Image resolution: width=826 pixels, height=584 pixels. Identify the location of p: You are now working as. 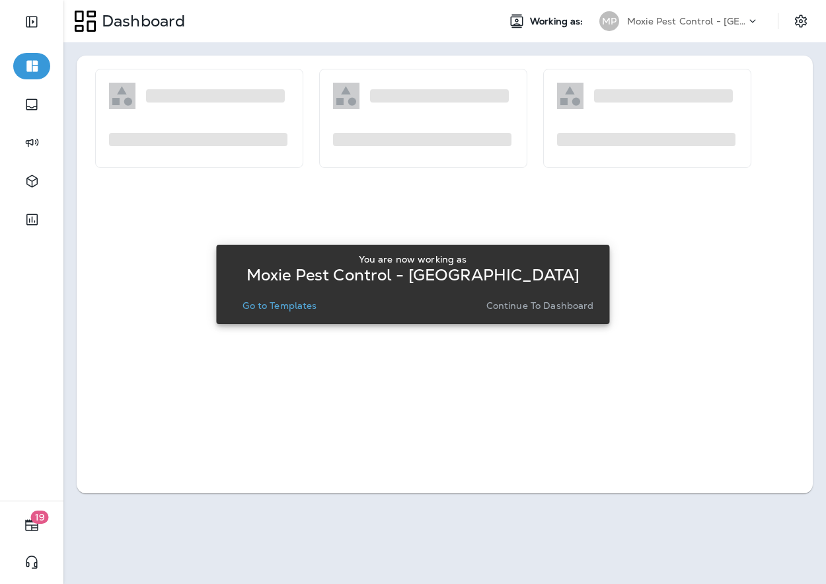
(412, 259).